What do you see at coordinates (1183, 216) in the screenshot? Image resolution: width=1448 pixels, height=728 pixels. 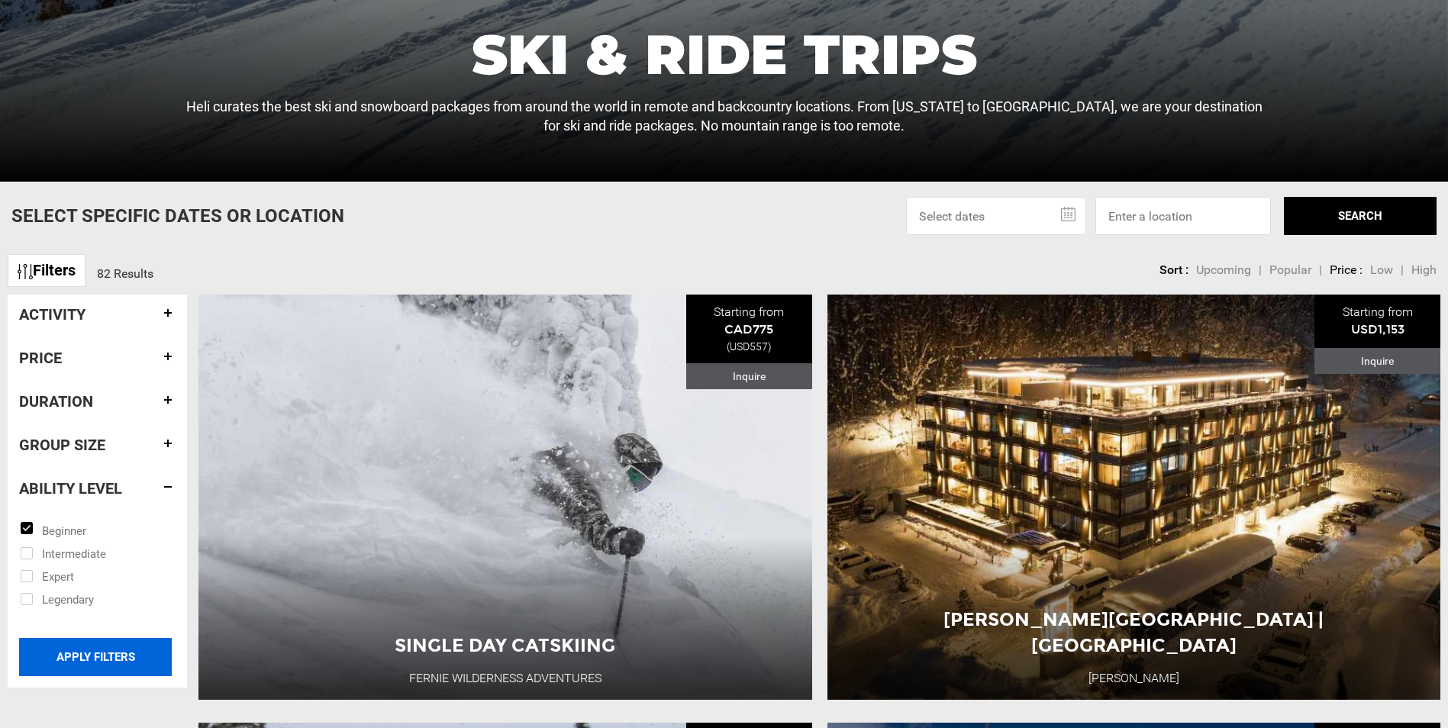 I see `input: Enter a location` at bounding box center [1183, 216].